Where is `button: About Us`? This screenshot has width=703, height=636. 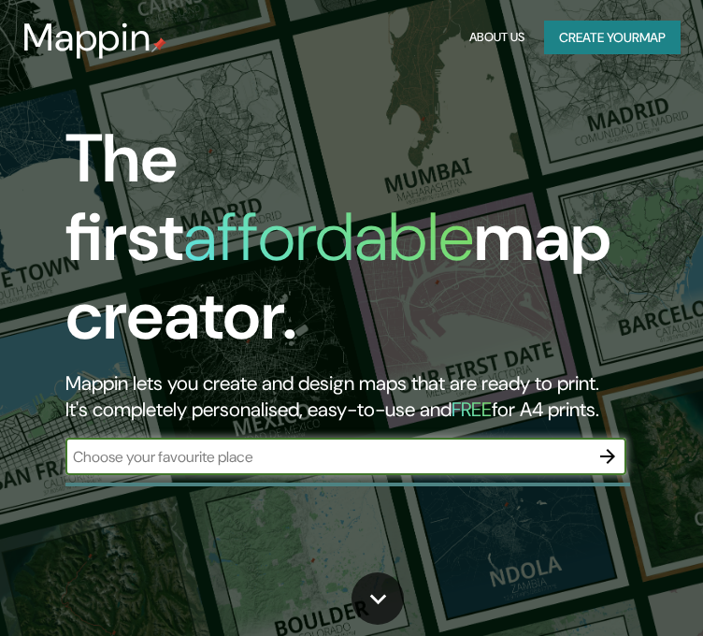 button: About Us is located at coordinates (497, 37).